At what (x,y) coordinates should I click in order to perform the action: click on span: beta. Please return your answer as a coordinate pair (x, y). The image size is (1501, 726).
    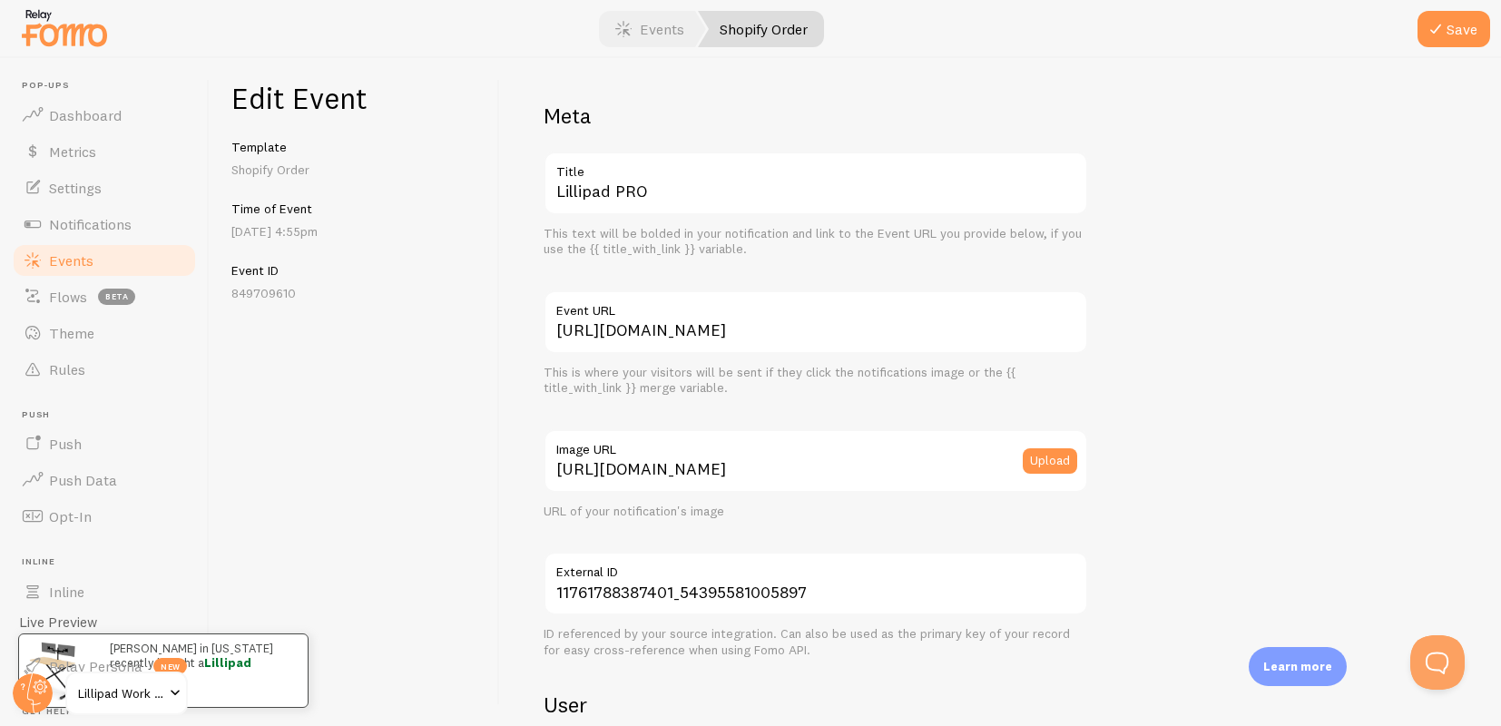
    Looking at the image, I should click on (116, 297).